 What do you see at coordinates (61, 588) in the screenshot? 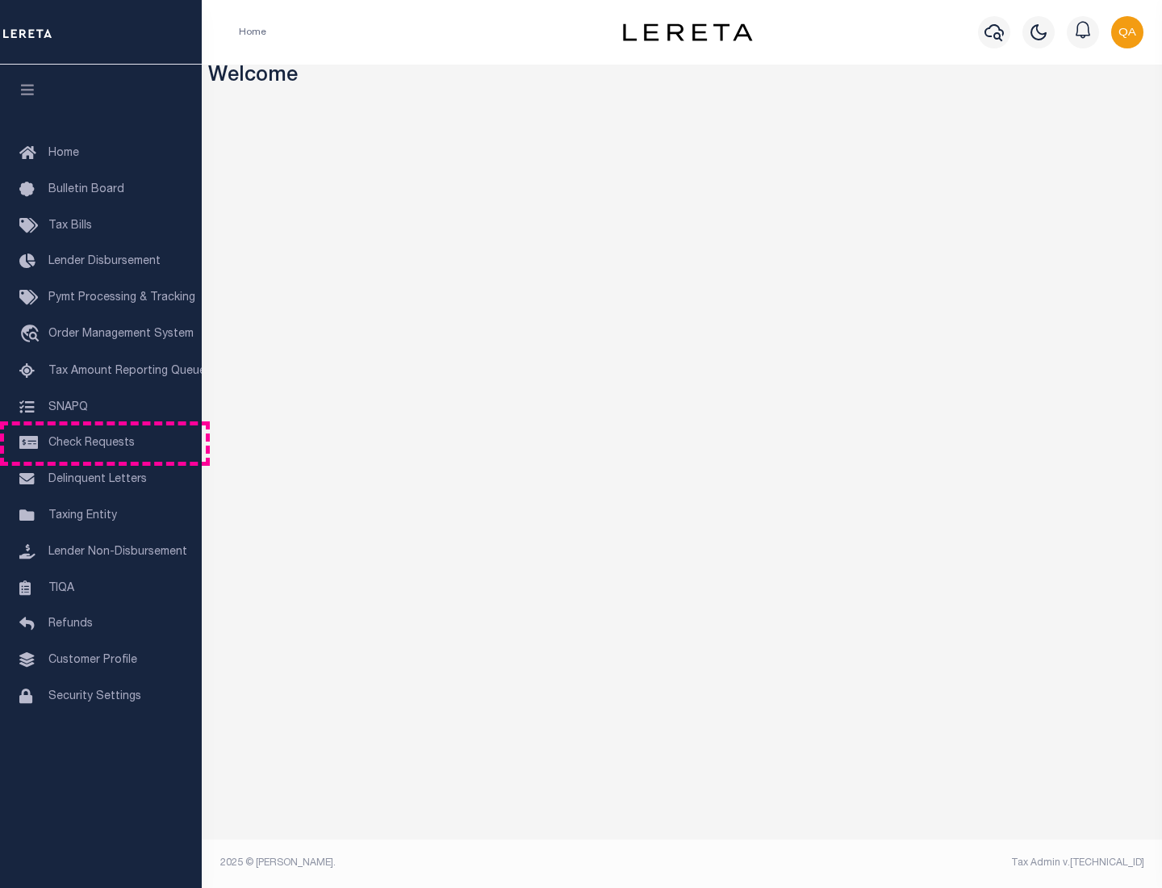
I see `span: TIQA` at bounding box center [61, 588].